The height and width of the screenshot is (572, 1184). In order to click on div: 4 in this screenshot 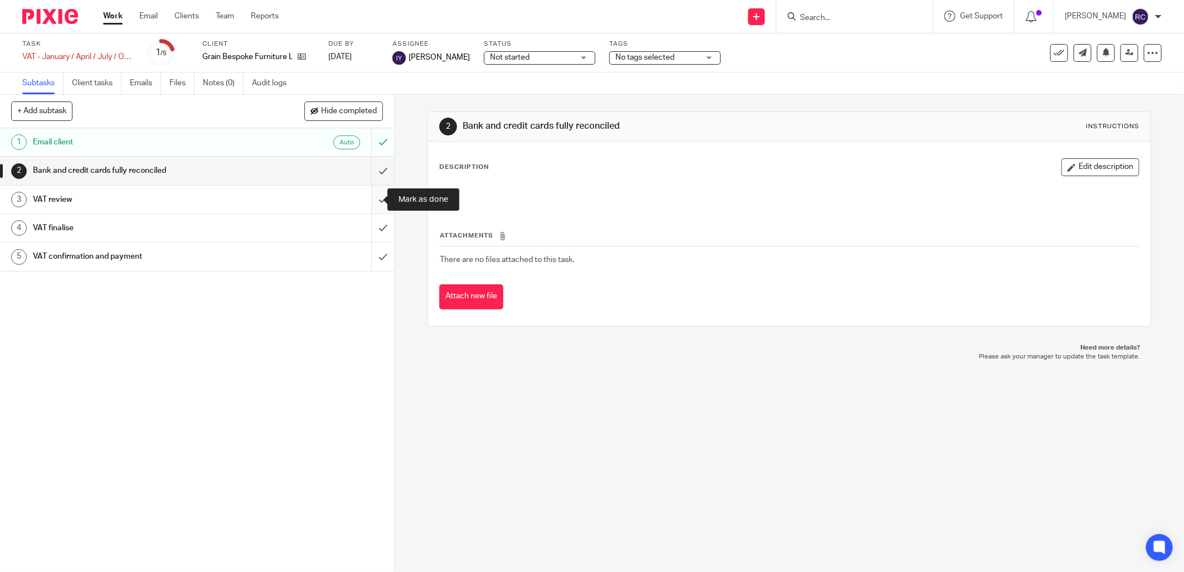, I will do `click(19, 228)`.